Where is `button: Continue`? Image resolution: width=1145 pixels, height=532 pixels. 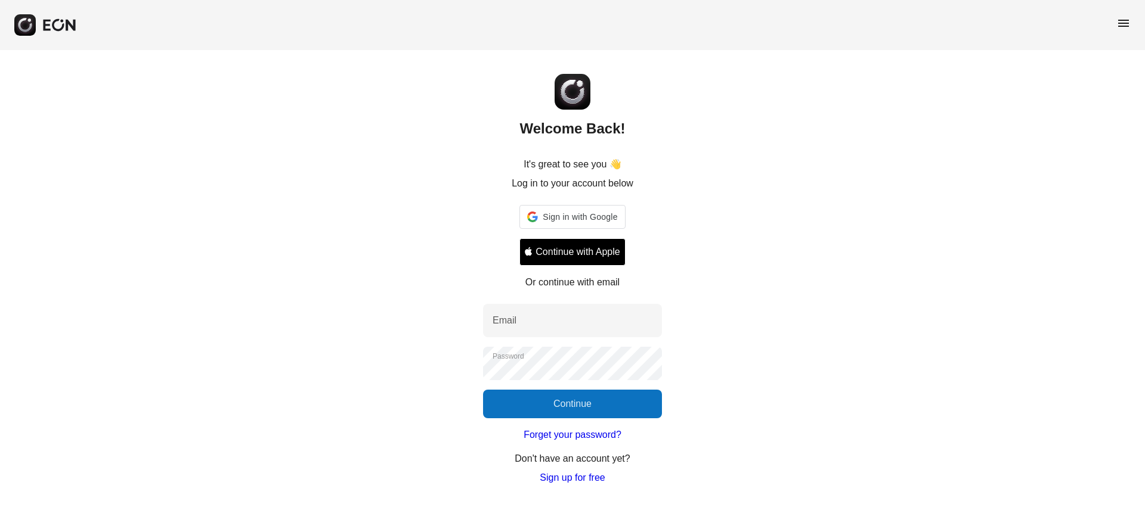
button: Continue is located at coordinates (572, 404).